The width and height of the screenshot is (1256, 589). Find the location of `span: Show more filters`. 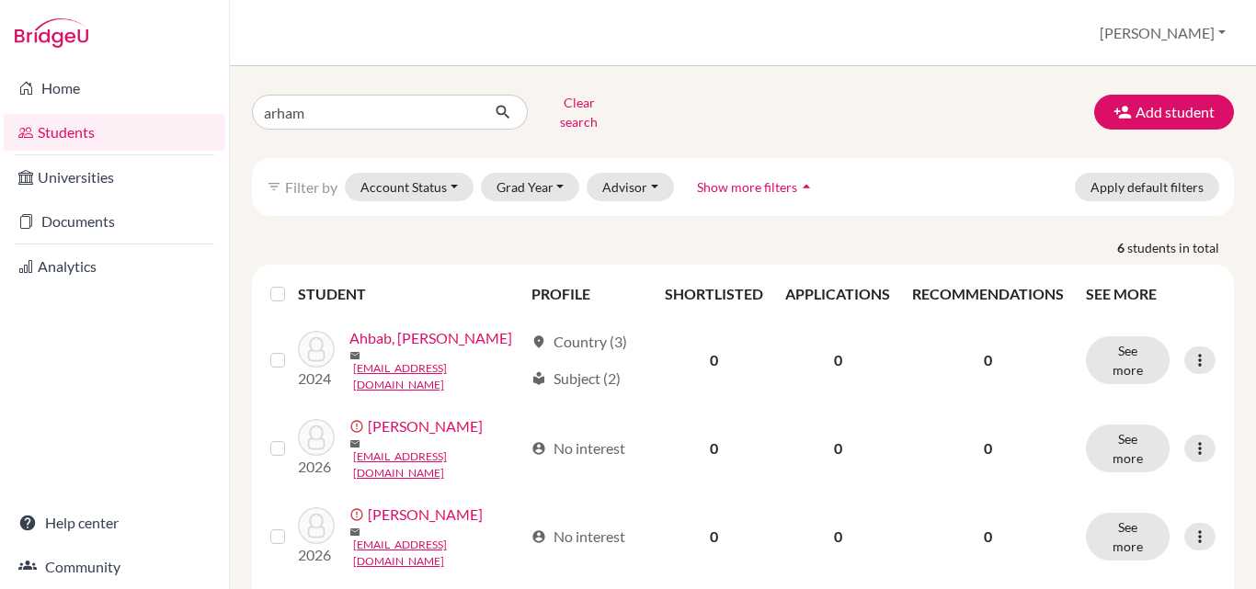

span: Show more filters is located at coordinates (747, 187).